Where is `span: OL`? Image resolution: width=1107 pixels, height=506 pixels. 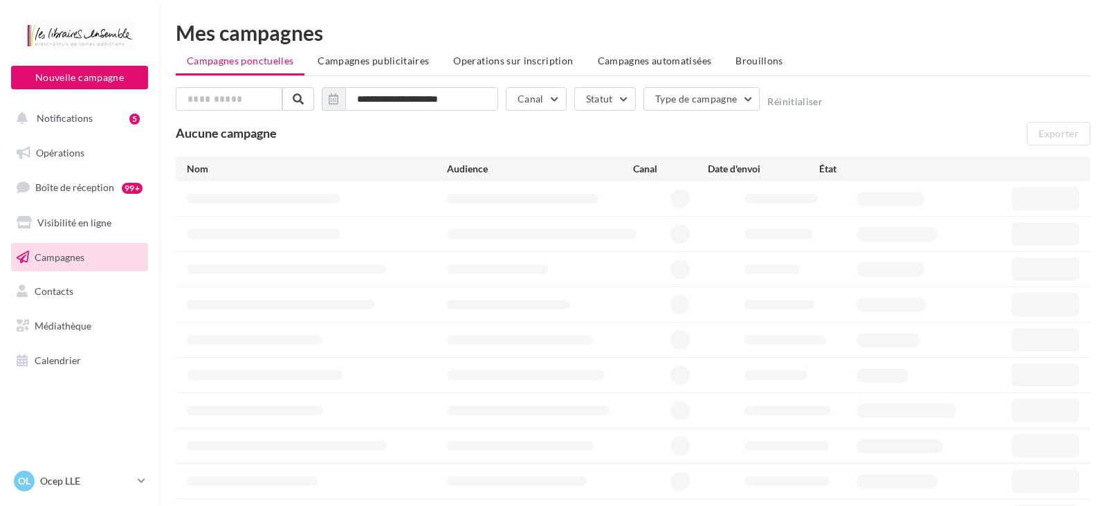 span: OL is located at coordinates (24, 481).